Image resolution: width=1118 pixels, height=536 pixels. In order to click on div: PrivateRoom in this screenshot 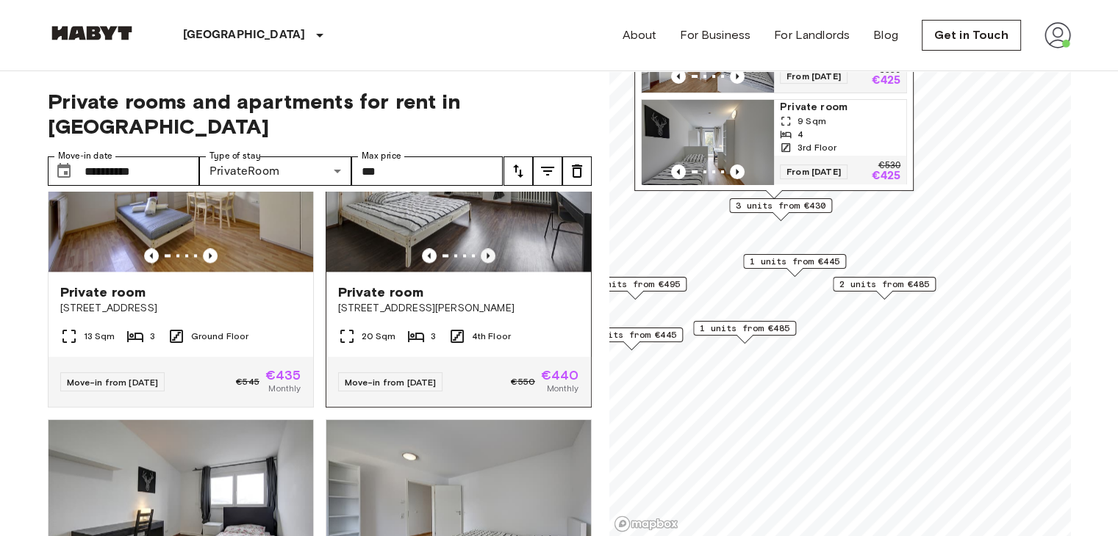, I will do `click(275, 171)`.